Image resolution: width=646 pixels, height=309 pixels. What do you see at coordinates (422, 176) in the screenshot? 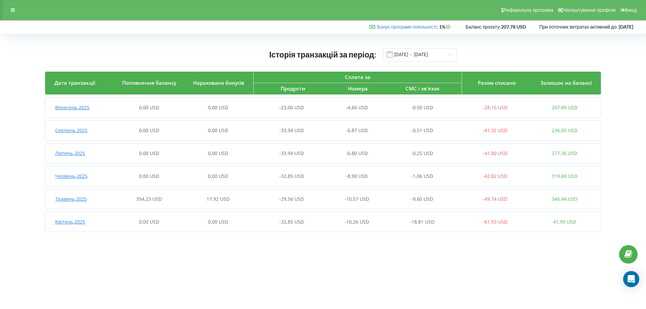
I see `span: -1,06 USD` at bounding box center [422, 176].